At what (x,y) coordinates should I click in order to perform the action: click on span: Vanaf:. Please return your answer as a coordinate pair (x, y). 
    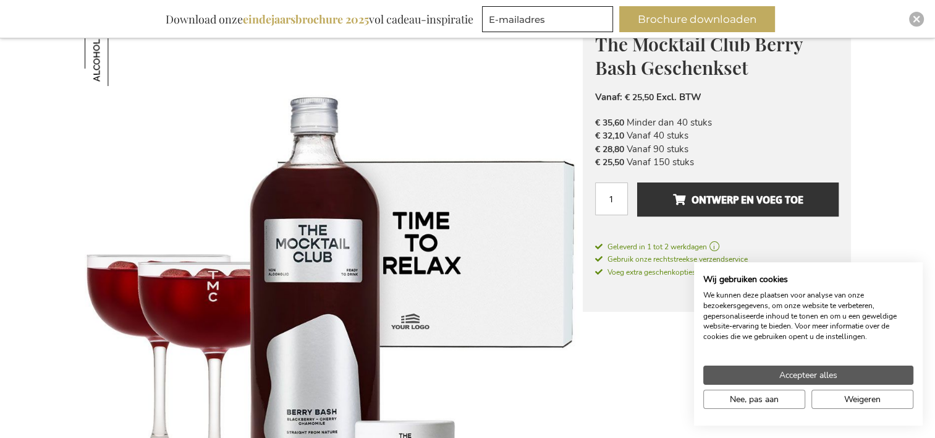
    Looking at the image, I should click on (609, 97).